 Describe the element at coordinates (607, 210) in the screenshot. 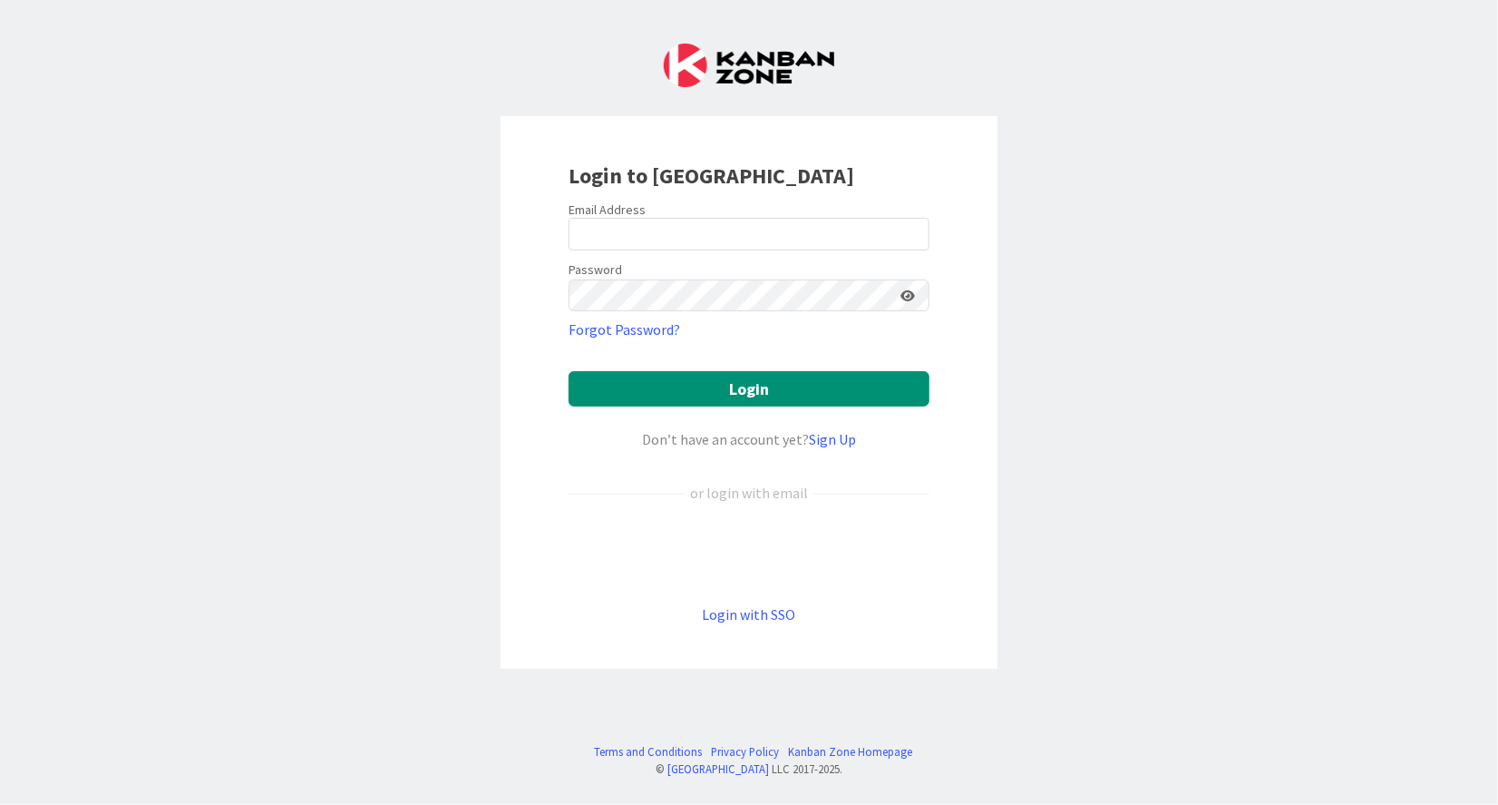

I see `label: Email Address` at that location.